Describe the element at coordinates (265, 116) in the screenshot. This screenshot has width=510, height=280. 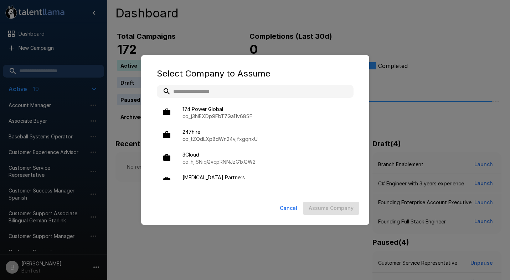
I see `p: co_j3hiEXDp9FbT7Ga11v68SF` at that location.